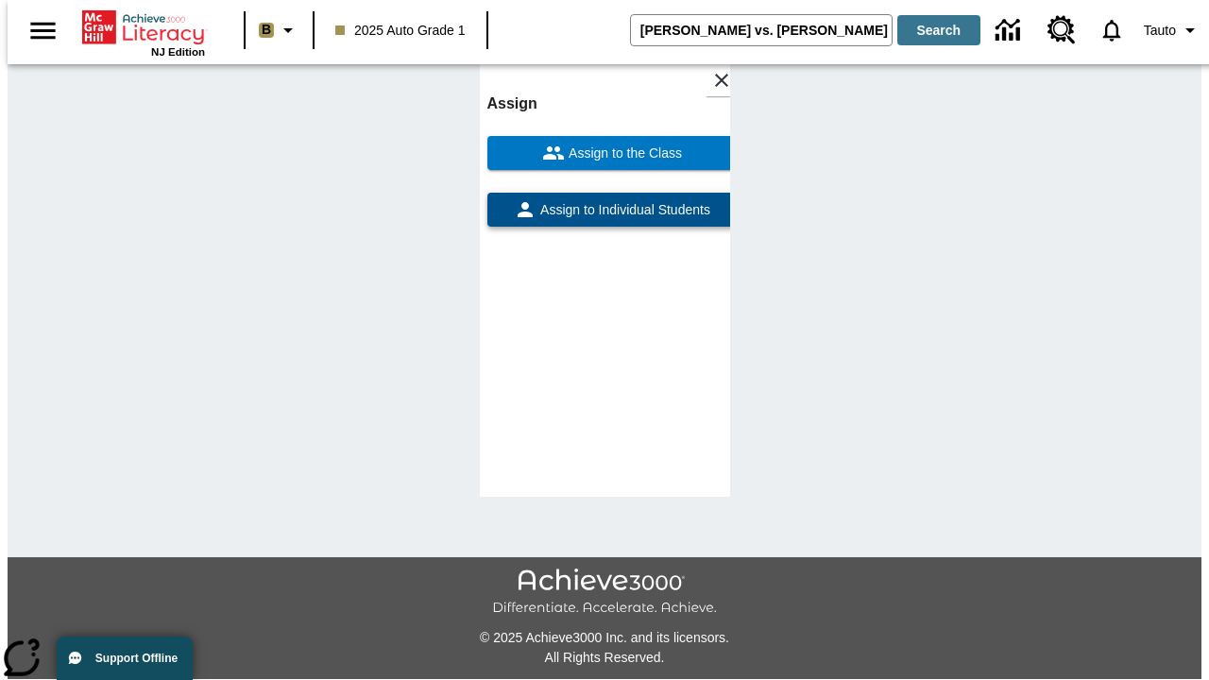 This screenshot has width=1209, height=680. Describe the element at coordinates (136, 658) in the screenshot. I see `span: Support Offline` at that location.